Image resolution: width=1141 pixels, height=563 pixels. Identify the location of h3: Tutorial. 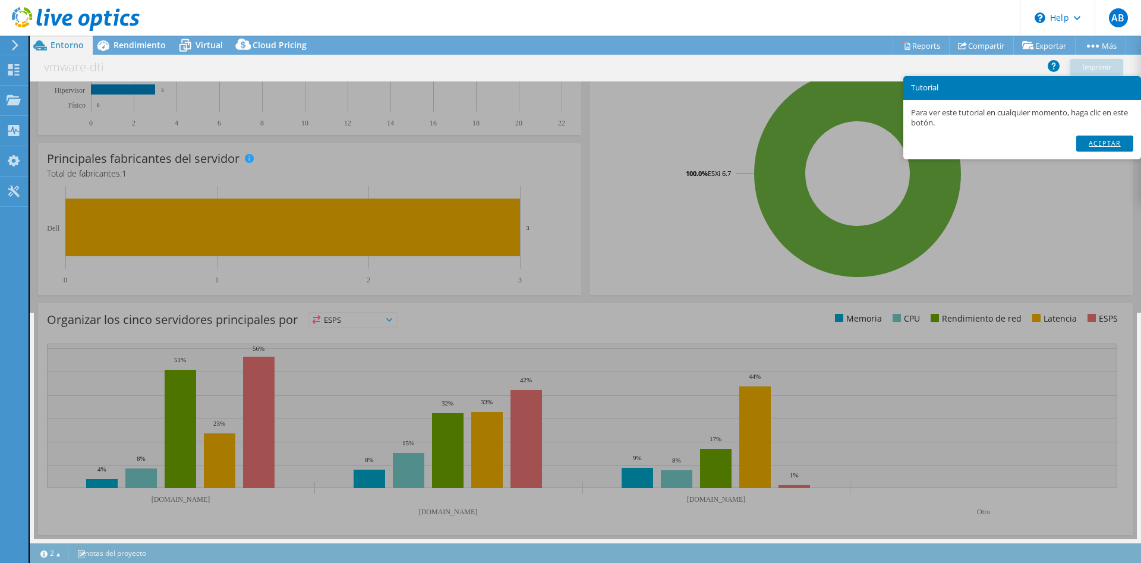
(1022, 87).